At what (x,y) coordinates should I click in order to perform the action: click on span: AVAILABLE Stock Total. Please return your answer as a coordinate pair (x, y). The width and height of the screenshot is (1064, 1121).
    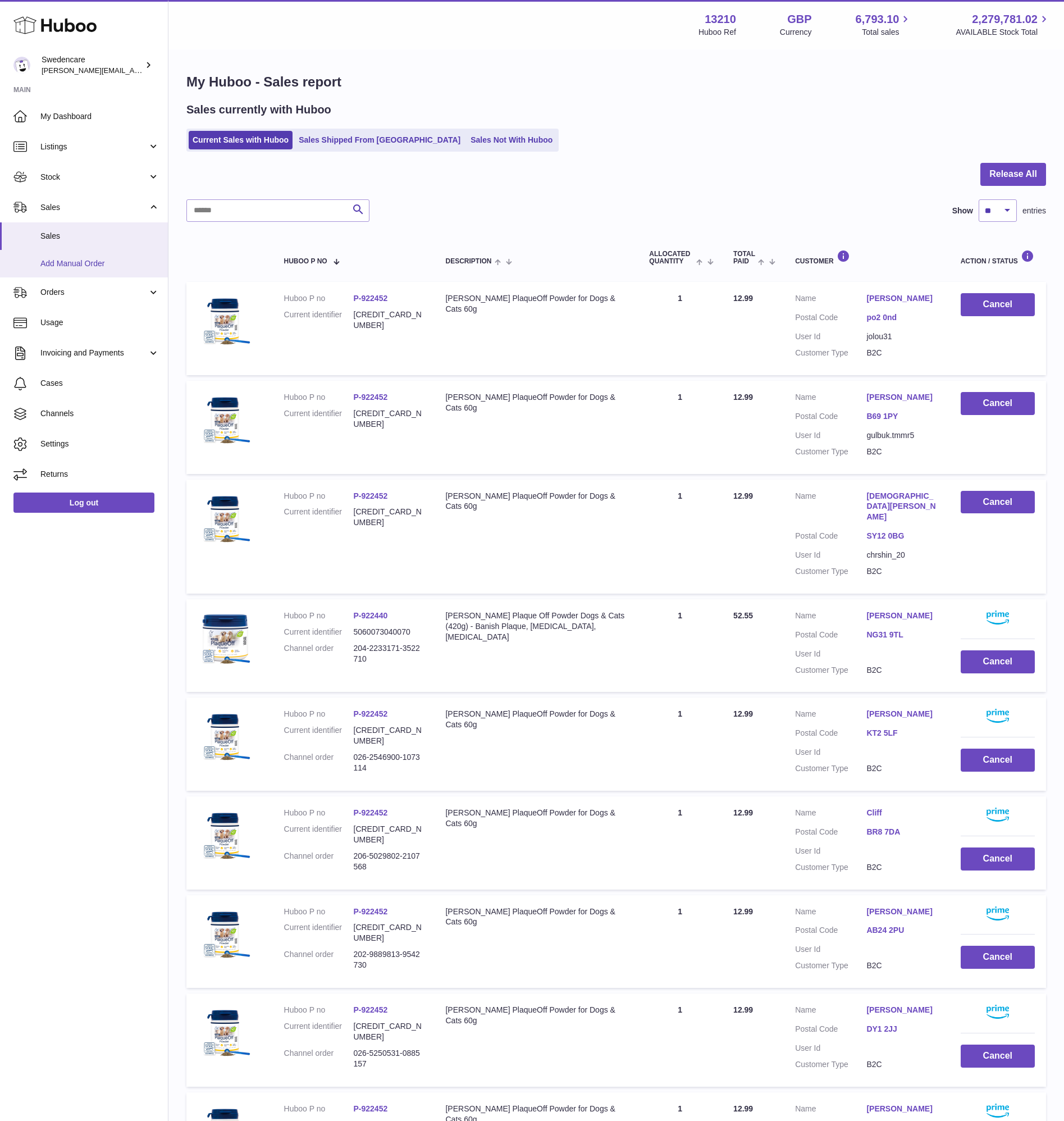
    Looking at the image, I should click on (1003, 32).